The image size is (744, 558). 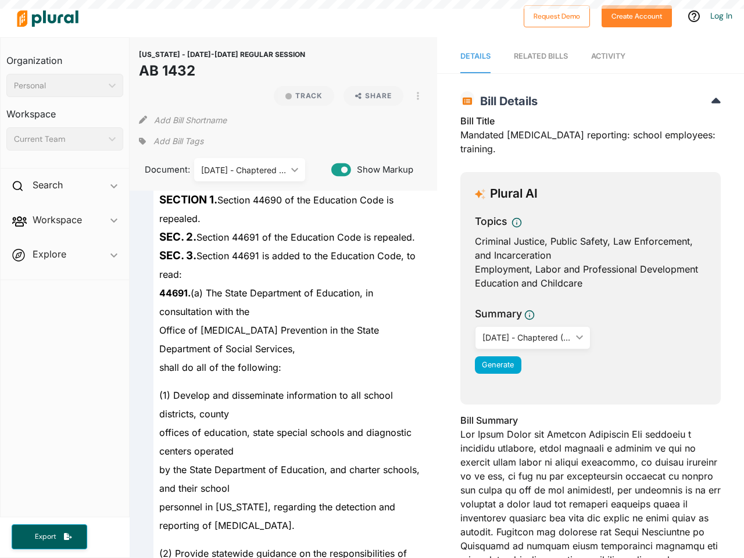 I want to click on h3: Plural AI, so click(x=514, y=194).